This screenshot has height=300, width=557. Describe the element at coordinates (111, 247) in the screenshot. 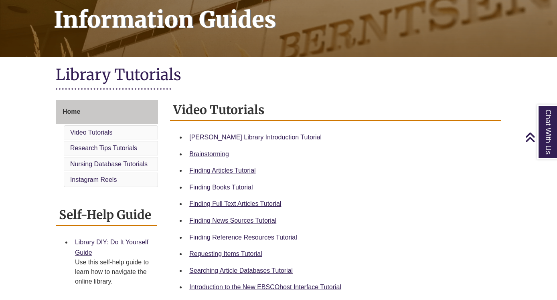

I see `a: Library DIY: Do It Yourself Guide` at that location.